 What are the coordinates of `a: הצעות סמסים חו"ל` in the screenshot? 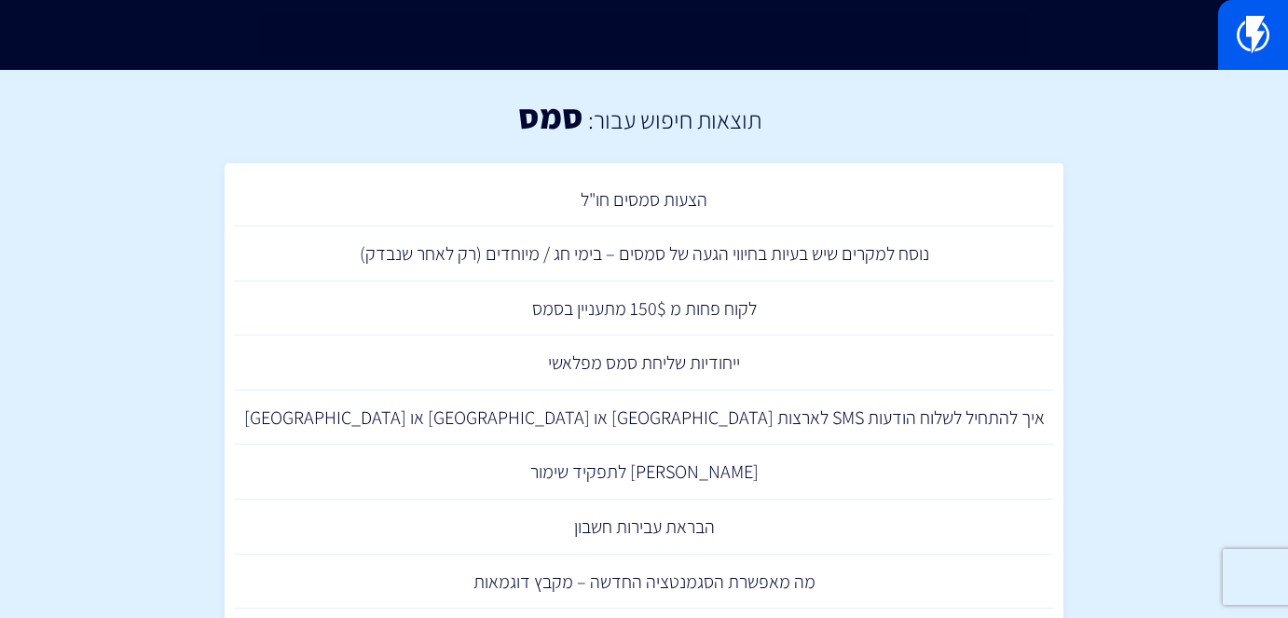 It's located at (644, 200).